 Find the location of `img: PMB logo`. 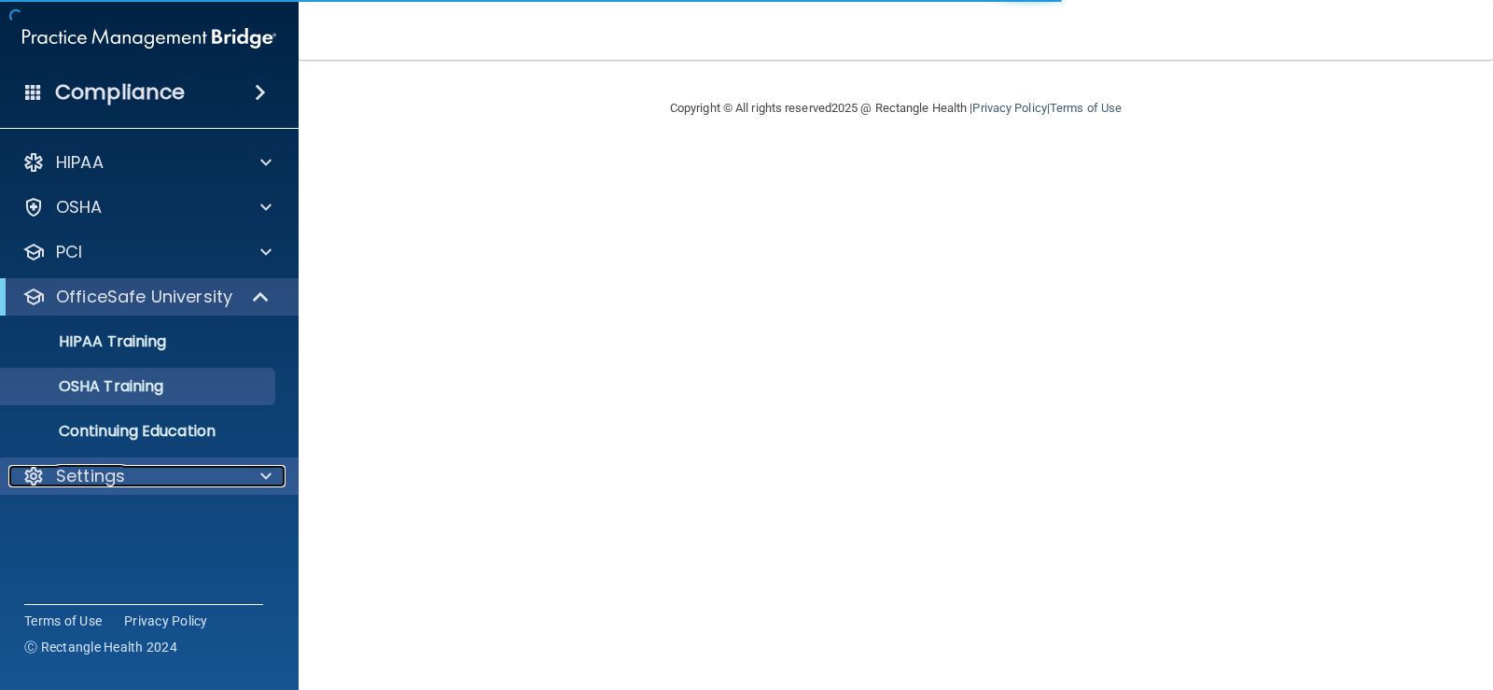

img: PMB logo is located at coordinates (149, 38).